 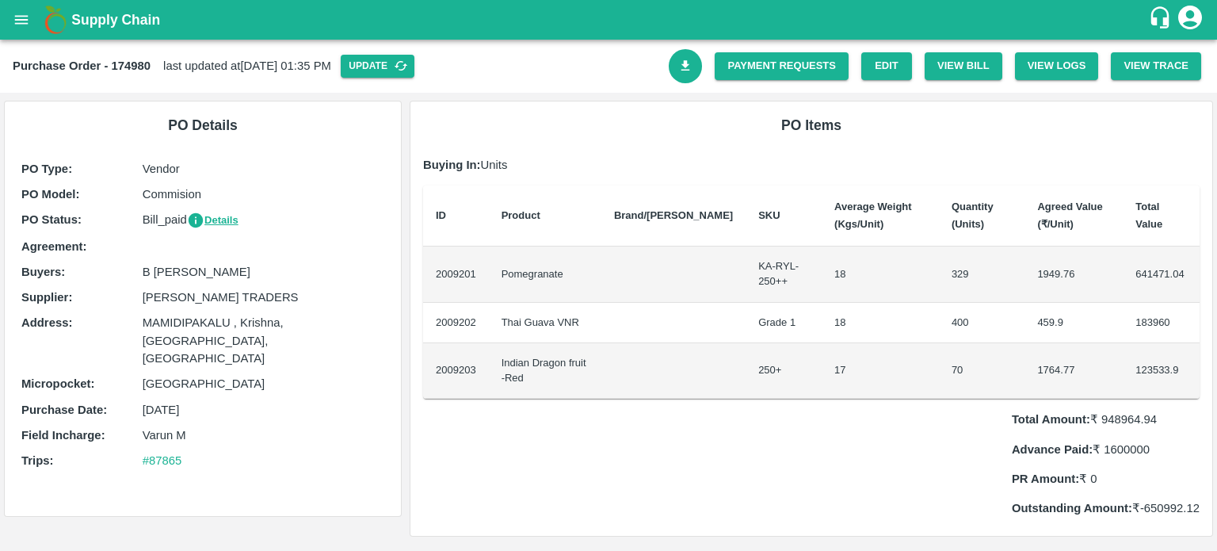 What do you see at coordinates (1160, 274) in the screenshot?
I see `td: 641471.04` at bounding box center [1160, 274].